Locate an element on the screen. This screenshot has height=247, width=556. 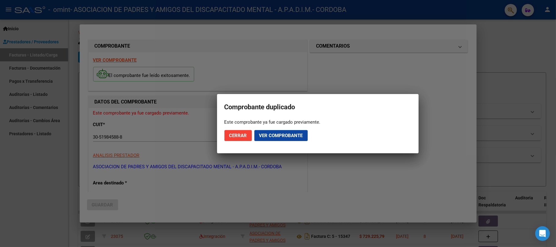
button: Cerrar is located at coordinates (238, 135).